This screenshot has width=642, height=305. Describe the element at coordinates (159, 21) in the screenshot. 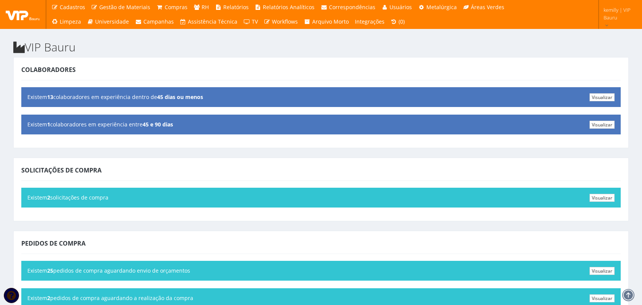

I see `span: Campanhas` at that location.